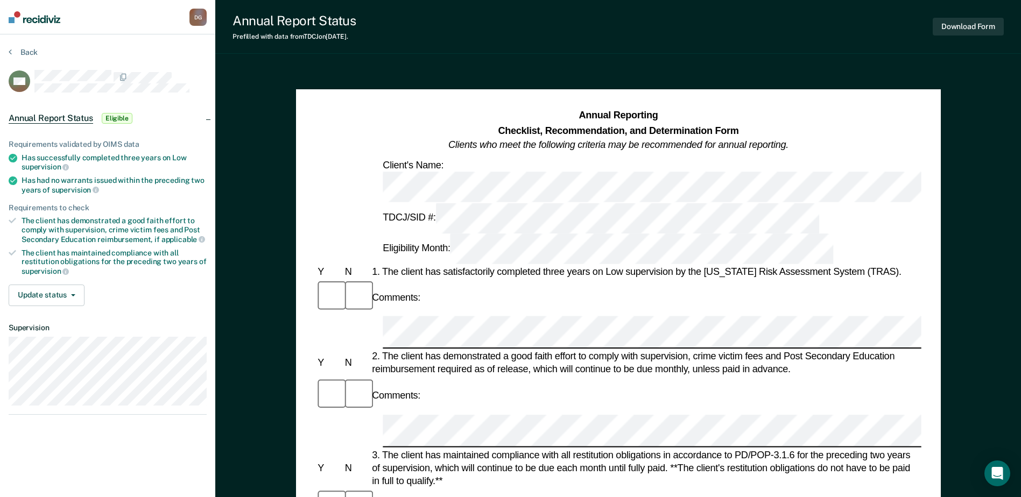 Image resolution: width=1021 pixels, height=497 pixels. I want to click on strong: Annual Reporting, so click(618, 116).